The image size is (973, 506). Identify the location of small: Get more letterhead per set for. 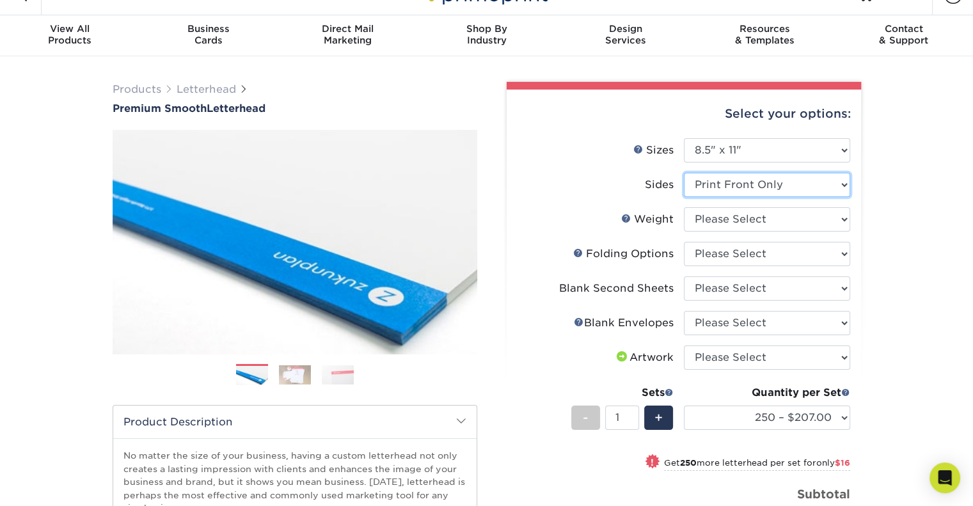
(757, 464).